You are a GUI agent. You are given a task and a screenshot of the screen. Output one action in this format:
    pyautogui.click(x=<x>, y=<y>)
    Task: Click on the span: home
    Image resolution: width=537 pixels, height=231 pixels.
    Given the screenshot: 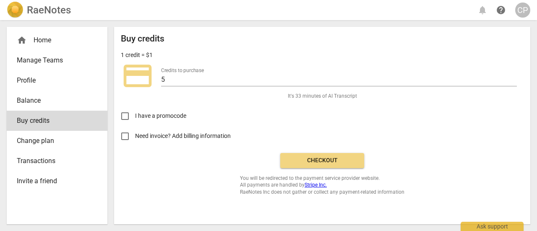 What is the action you would take?
    pyautogui.click(x=22, y=40)
    